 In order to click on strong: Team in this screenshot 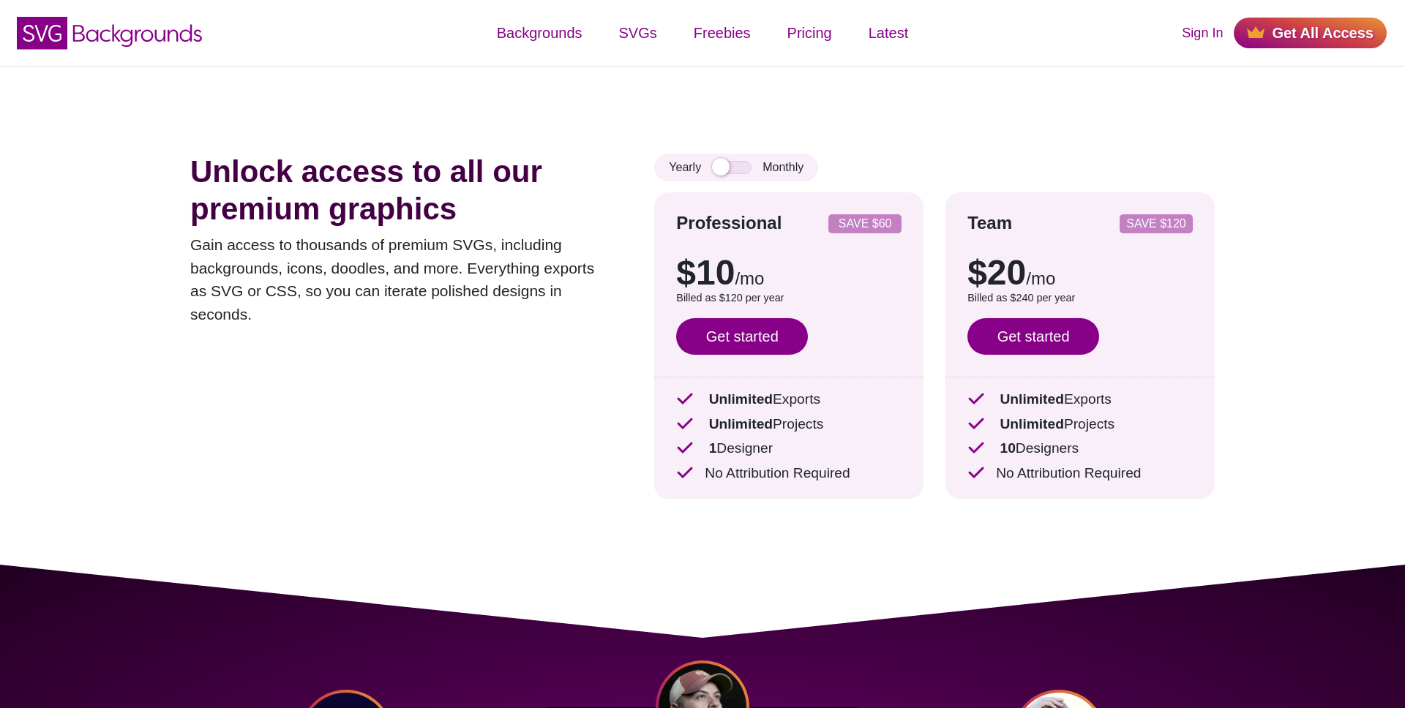, I will do `click(989, 222)`.